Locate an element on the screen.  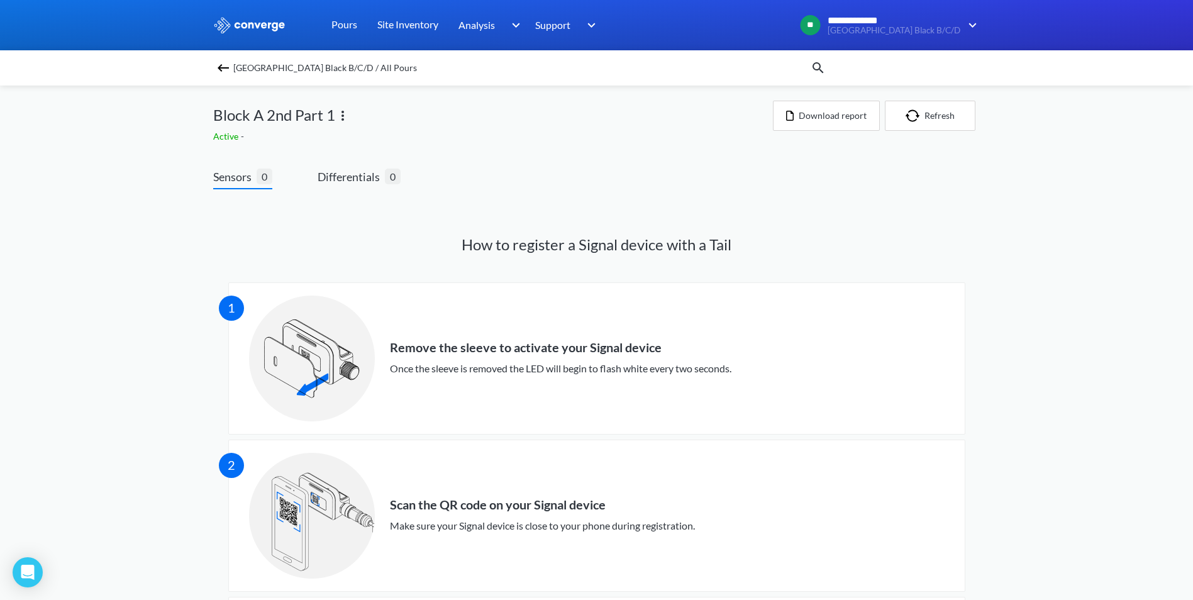
span: Analysis is located at coordinates (477, 25).